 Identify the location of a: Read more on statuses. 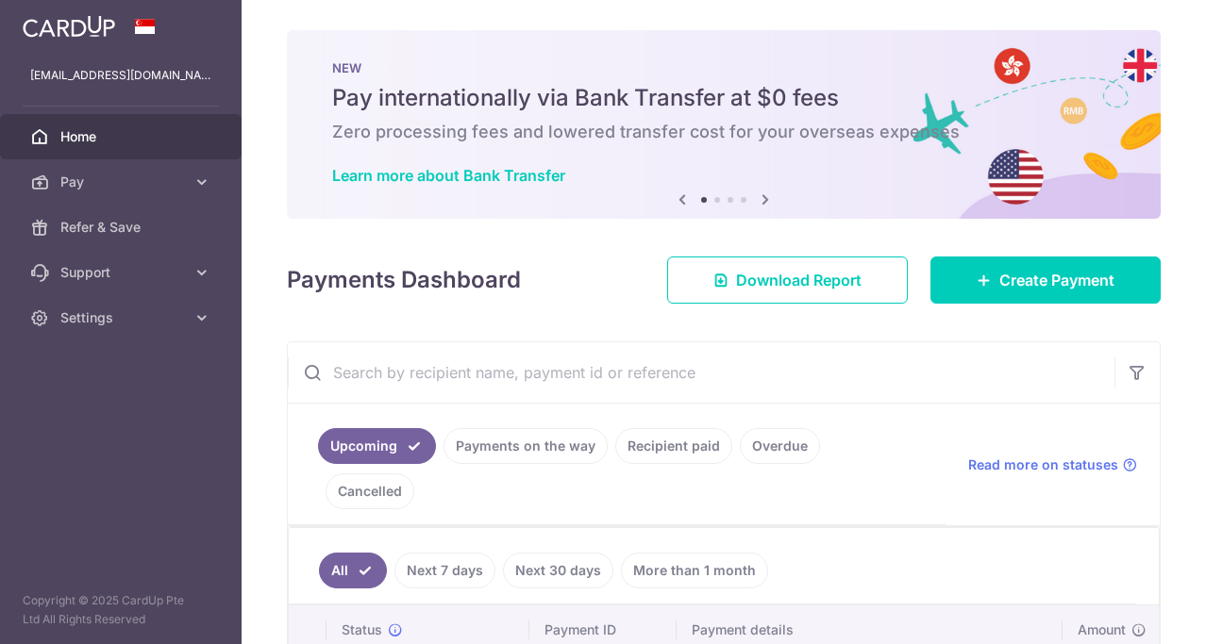
(1052, 465).